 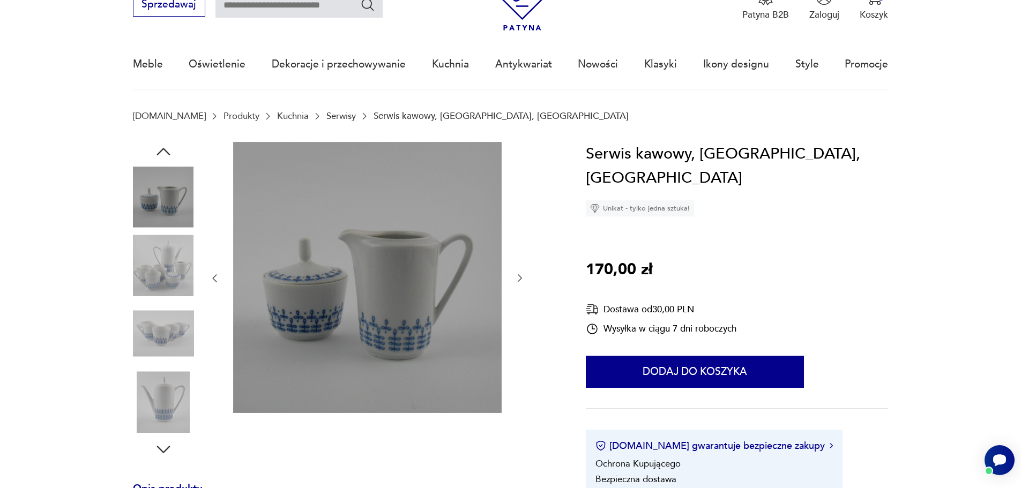 I want to click on a: Nowości, so click(x=597, y=64).